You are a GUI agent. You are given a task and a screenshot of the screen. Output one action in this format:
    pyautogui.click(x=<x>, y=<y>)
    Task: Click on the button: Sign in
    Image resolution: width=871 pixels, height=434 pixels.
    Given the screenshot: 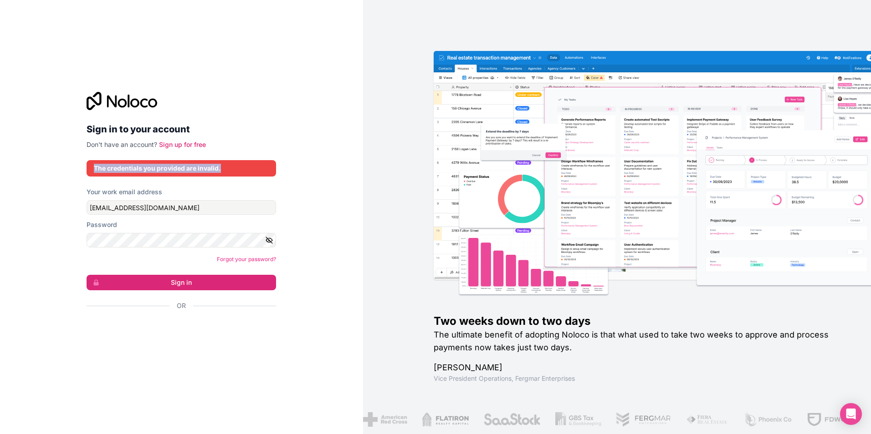 What is the action you would take?
    pyautogui.click(x=181, y=283)
    